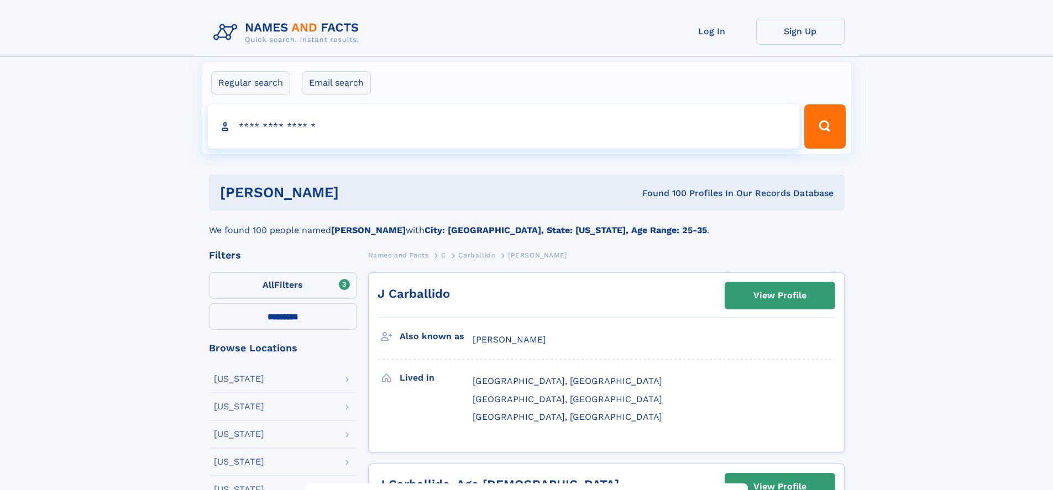 Image resolution: width=1053 pixels, height=490 pixels. What do you see at coordinates (527, 224) in the screenshot?
I see `div: We found 100 people named with .` at bounding box center [527, 224].